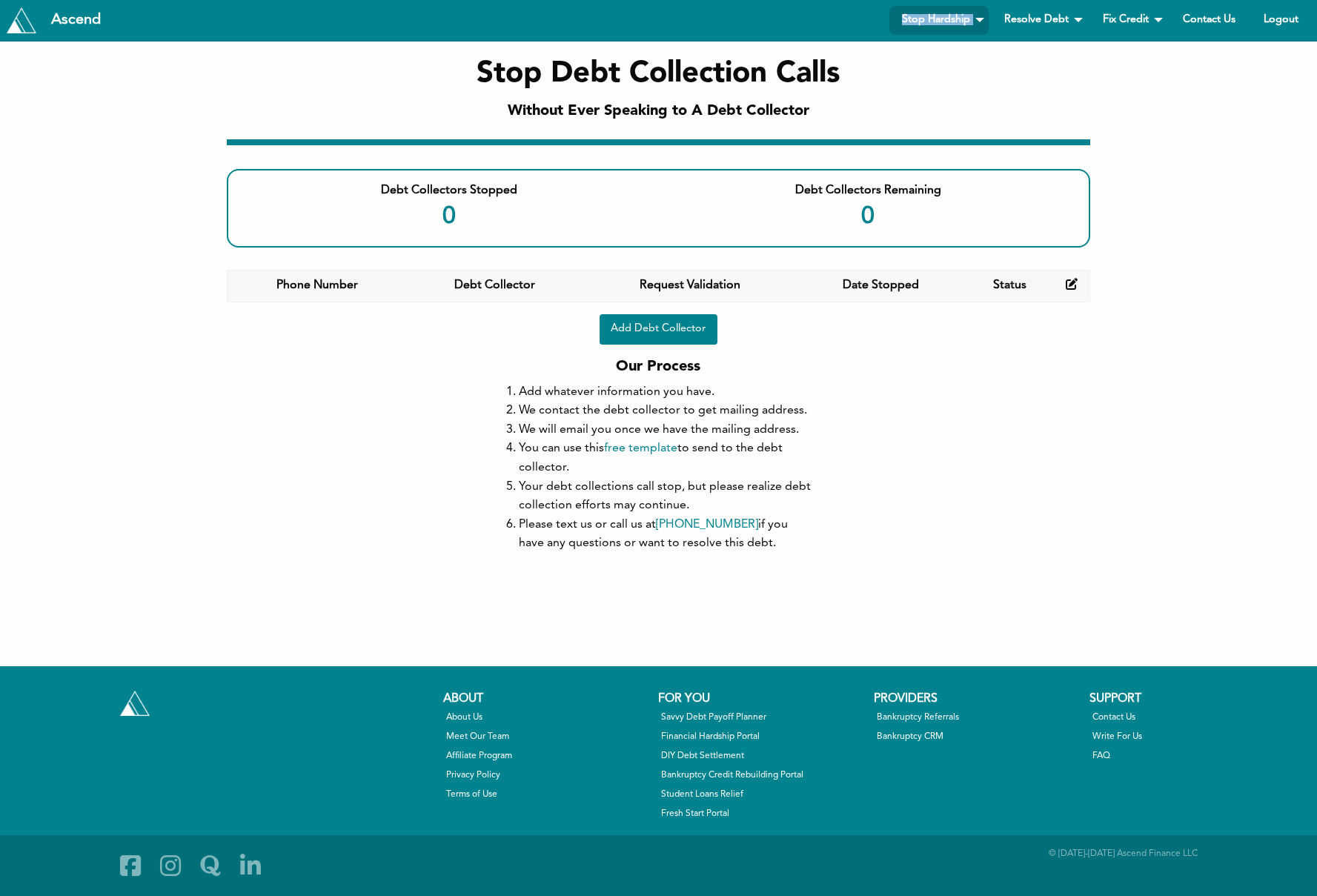 The width and height of the screenshot is (1317, 896). What do you see at coordinates (762, 814) in the screenshot?
I see `a: Fresh Start Portal` at bounding box center [762, 814].